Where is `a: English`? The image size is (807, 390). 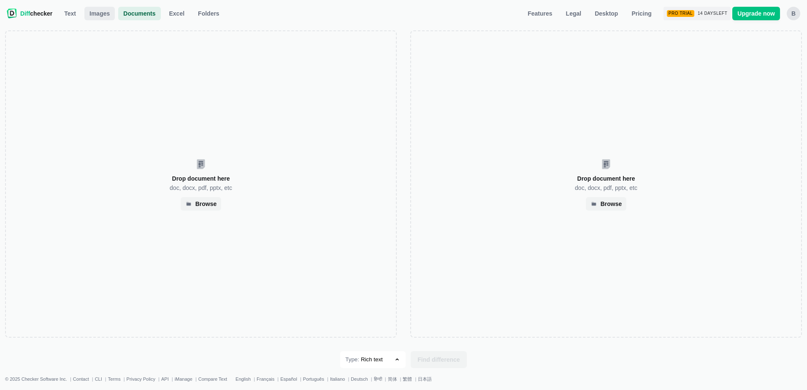 a: English is located at coordinates (243, 379).